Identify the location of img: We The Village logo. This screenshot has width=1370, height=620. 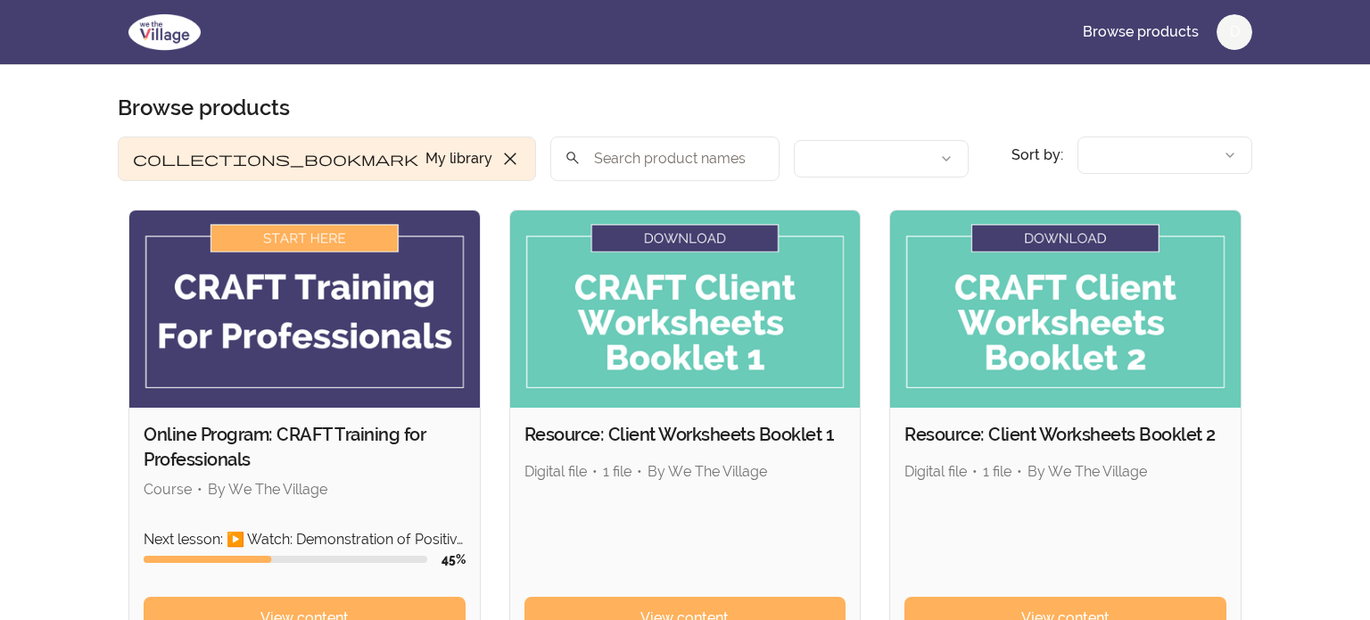
(164, 32).